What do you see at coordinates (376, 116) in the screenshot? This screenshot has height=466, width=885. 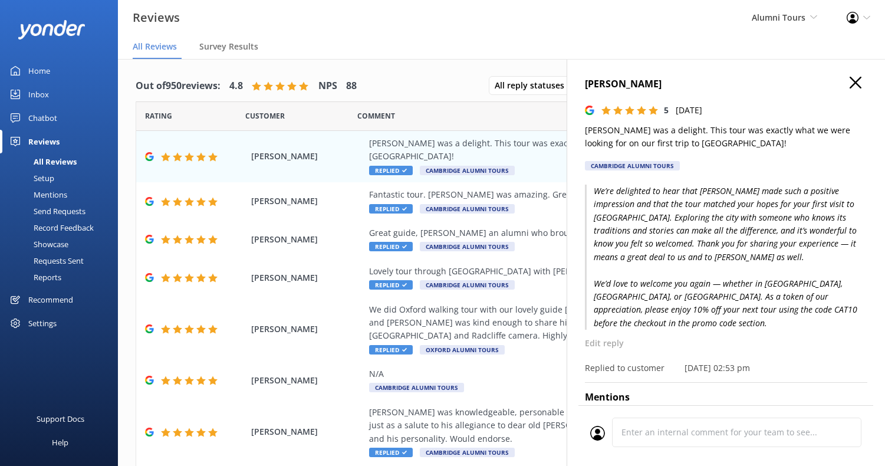 I see `span: Question` at bounding box center [376, 116].